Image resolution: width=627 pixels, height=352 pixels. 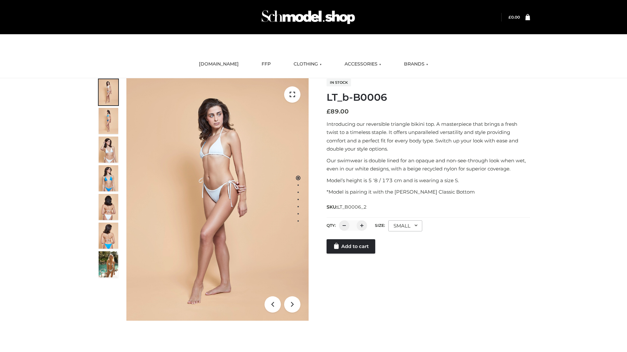 What do you see at coordinates (428, 98) in the screenshot?
I see `h1: LT_b-B0006` at bounding box center [428, 98].